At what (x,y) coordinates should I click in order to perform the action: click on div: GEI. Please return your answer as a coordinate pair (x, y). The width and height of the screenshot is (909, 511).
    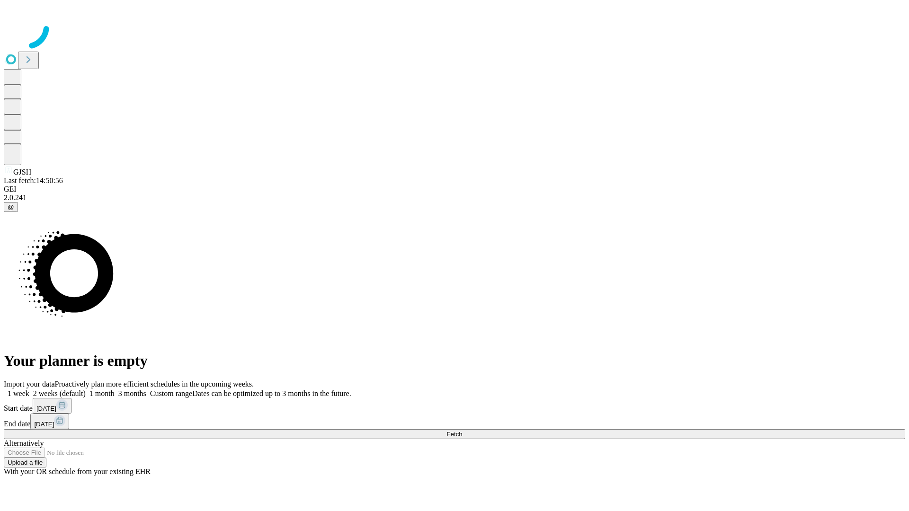
    Looking at the image, I should click on (454, 189).